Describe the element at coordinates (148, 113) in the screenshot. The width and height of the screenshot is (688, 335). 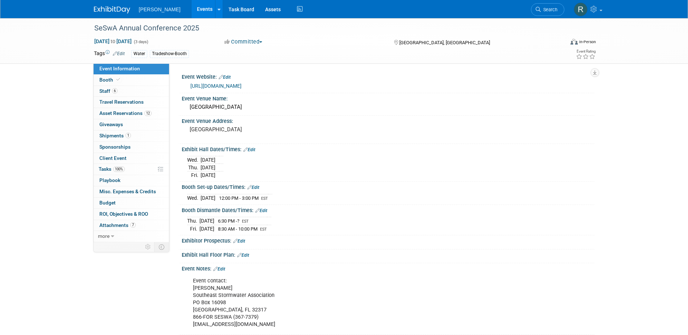
I see `span: 12` at that location.